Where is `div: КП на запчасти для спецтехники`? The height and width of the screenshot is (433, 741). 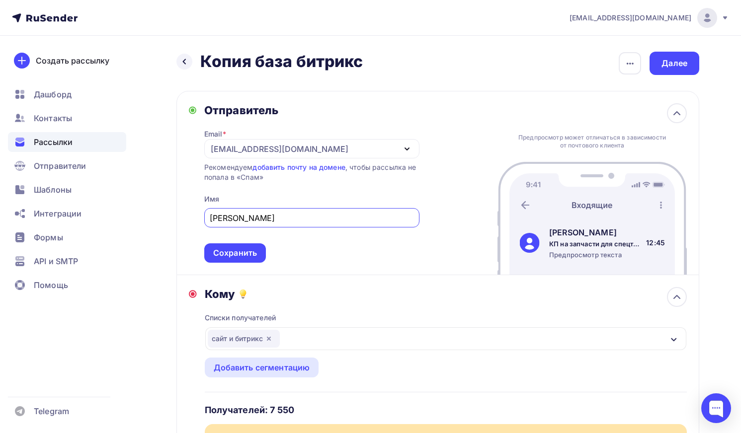 div: КП на запчасти для спецтехники is located at coordinates (596, 244).